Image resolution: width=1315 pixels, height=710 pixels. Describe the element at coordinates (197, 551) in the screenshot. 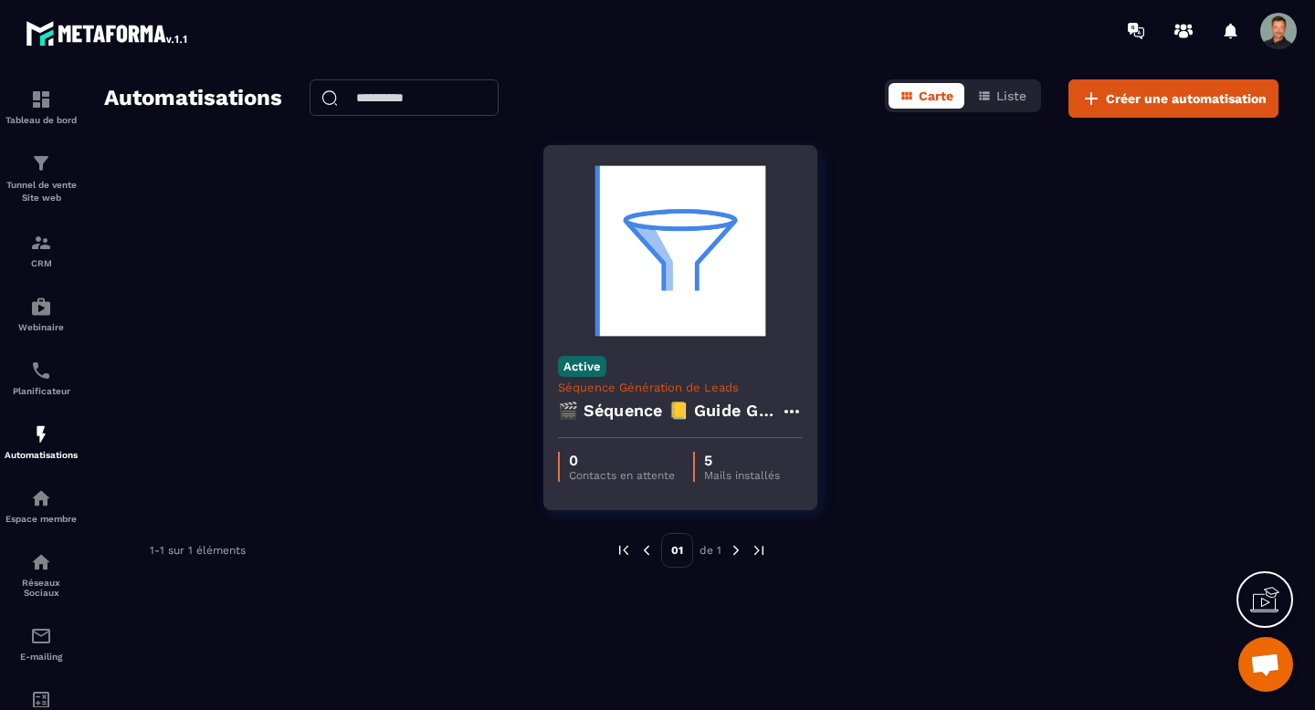

I see `p: 1-1 sur 1 éléments` at that location.